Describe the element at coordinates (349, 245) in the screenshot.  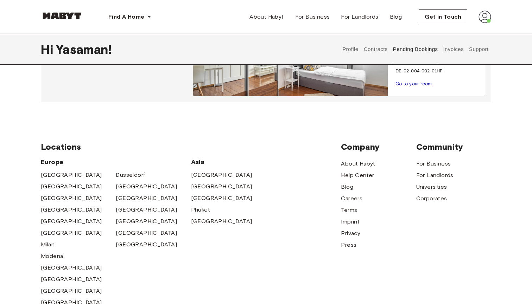
I see `a: Press` at that location.